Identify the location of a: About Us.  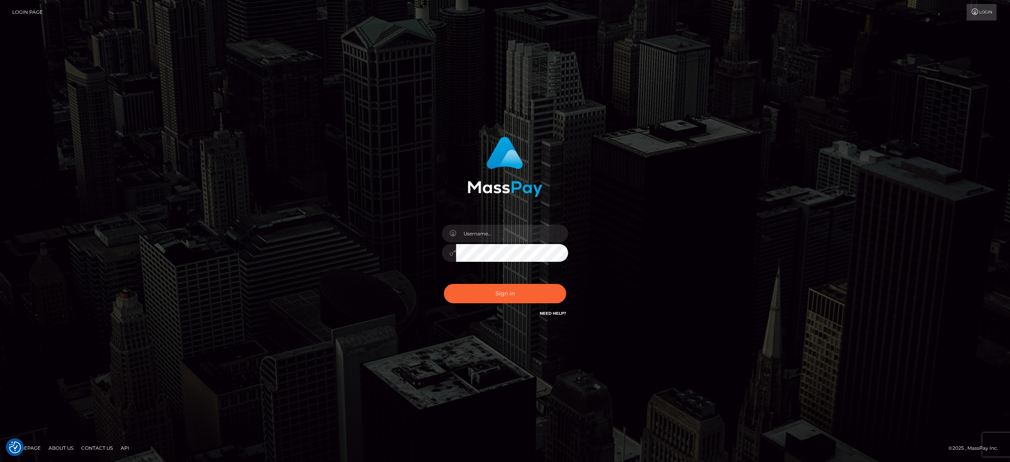
(61, 448).